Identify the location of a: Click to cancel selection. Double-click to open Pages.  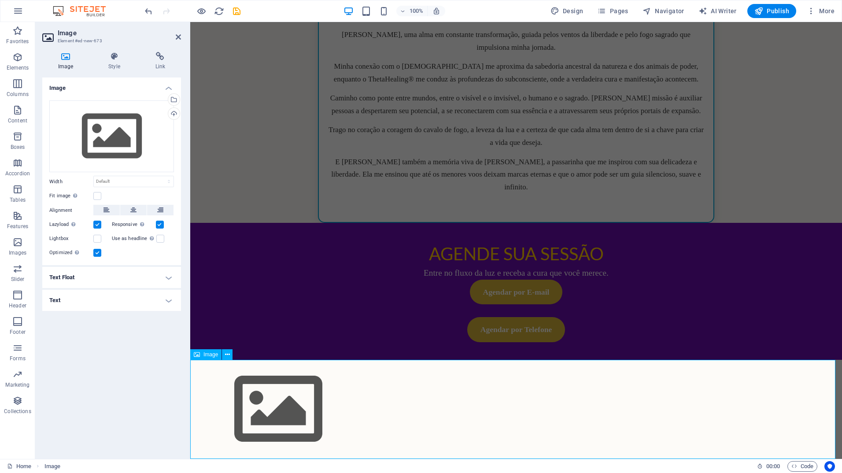
(19, 467).